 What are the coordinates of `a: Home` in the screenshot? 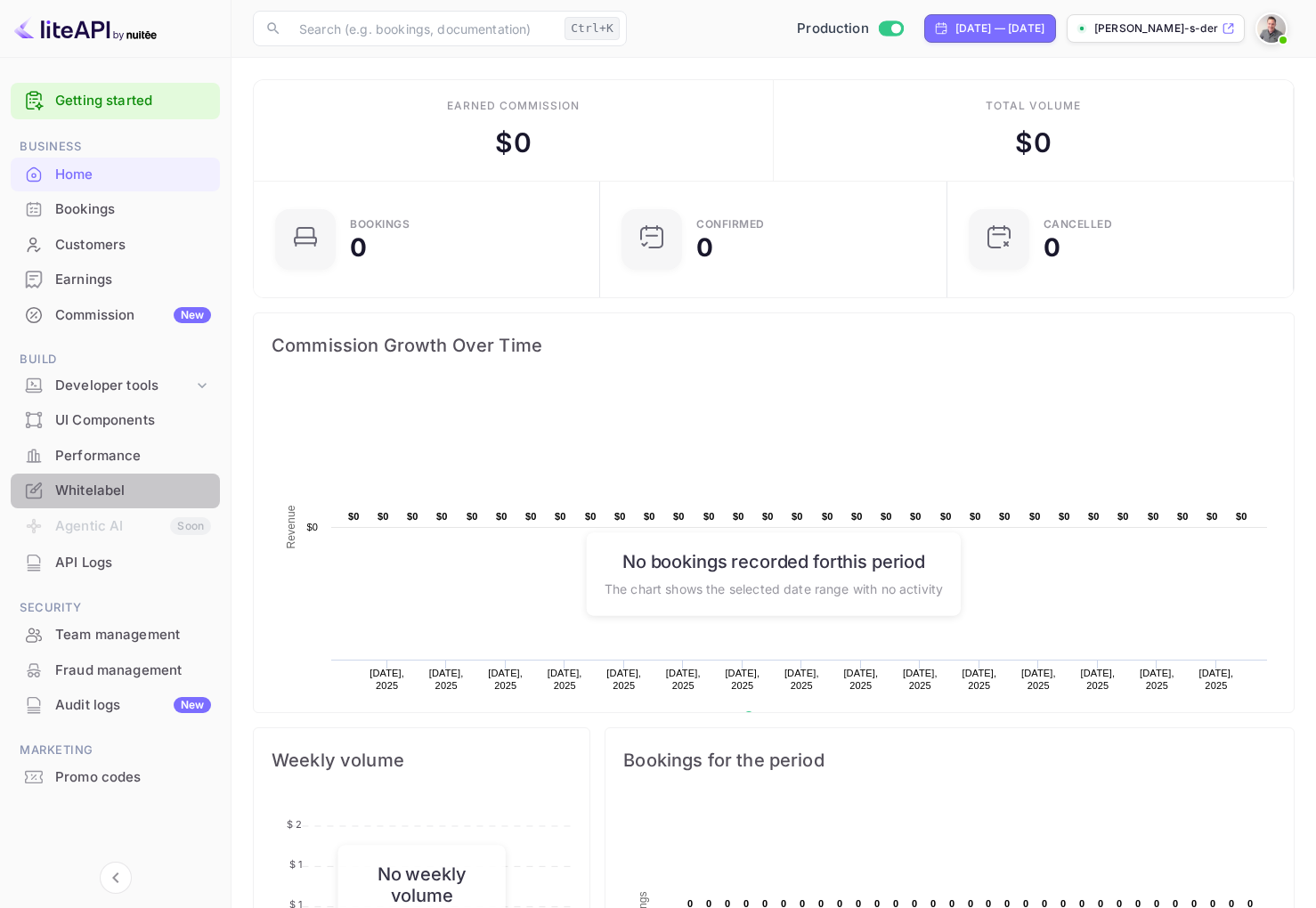 It's located at (115, 173).